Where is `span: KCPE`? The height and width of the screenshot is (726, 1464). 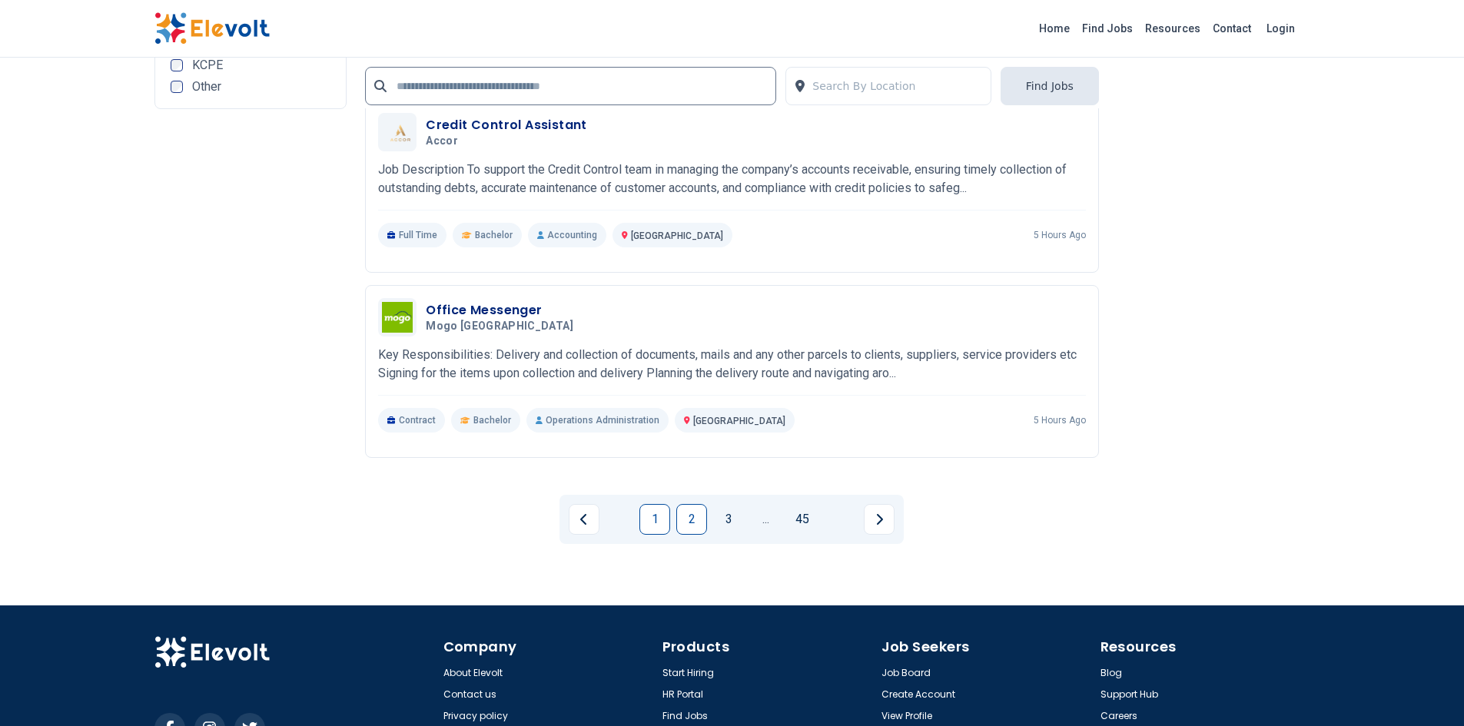
span: KCPE is located at coordinates (208, 65).